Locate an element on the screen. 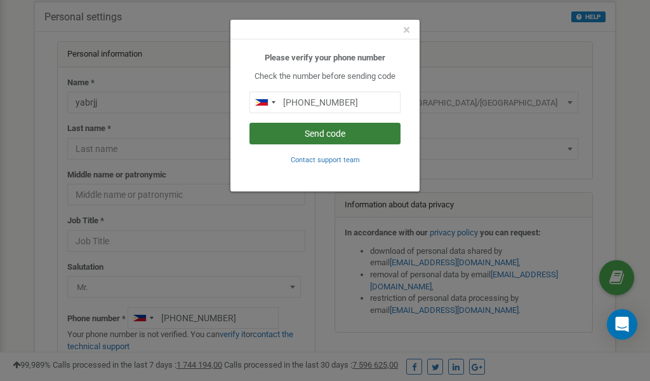 Image resolution: width=650 pixels, height=381 pixels. small: Contact support team is located at coordinates (325, 159).